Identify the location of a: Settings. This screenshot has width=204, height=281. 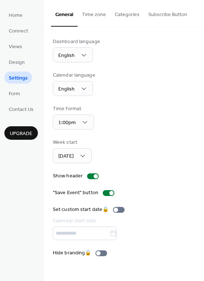
(18, 77).